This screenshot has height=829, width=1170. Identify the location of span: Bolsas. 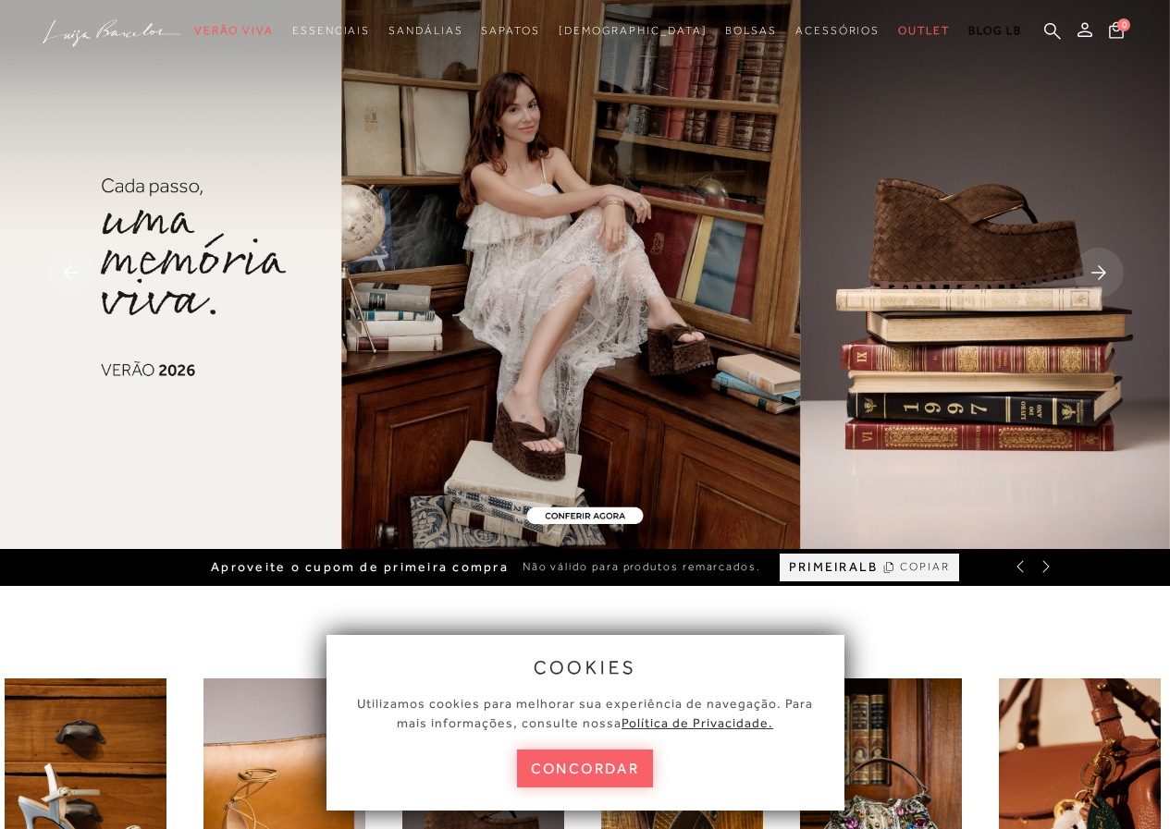
(751, 31).